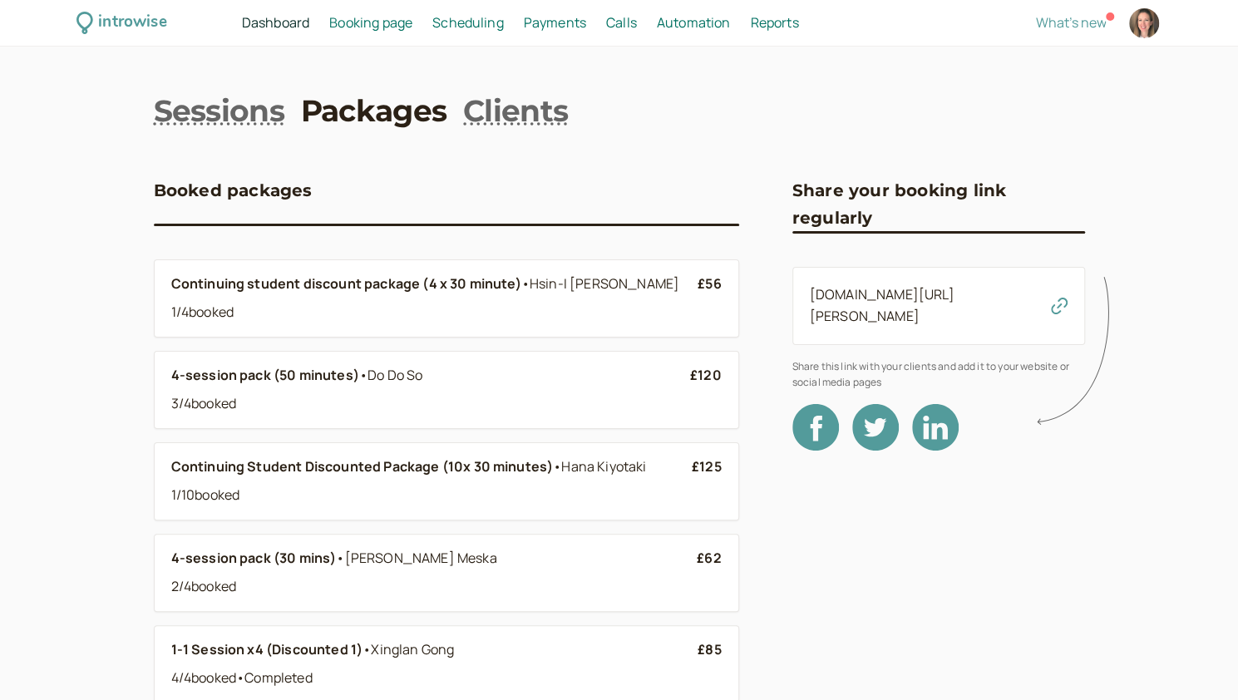  I want to click on span: Automation, so click(694, 22).